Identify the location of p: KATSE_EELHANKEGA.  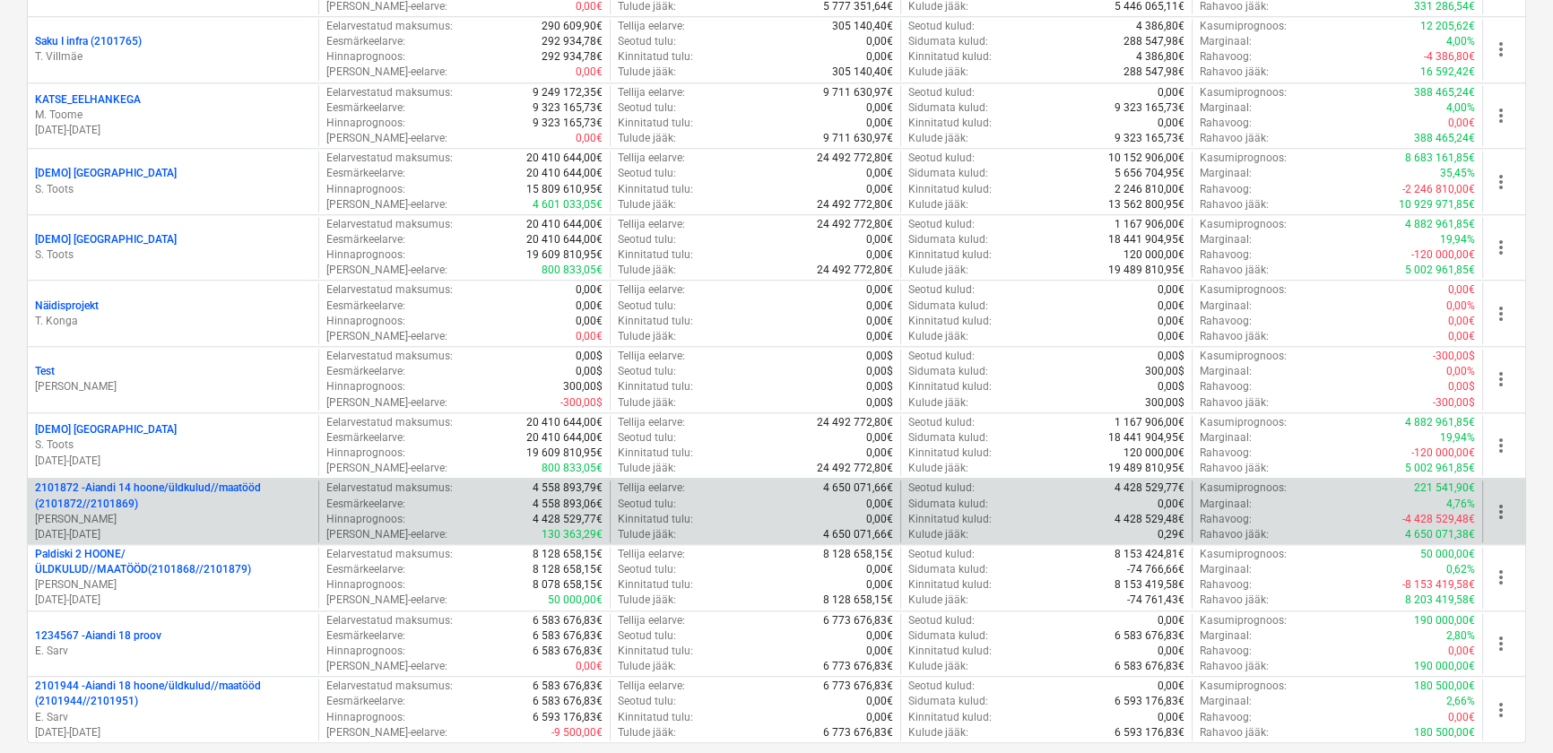
(88, 100).